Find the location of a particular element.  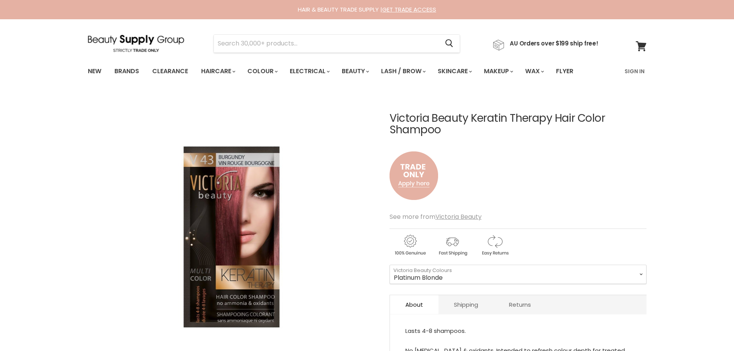

a: Shipping is located at coordinates (466, 304).